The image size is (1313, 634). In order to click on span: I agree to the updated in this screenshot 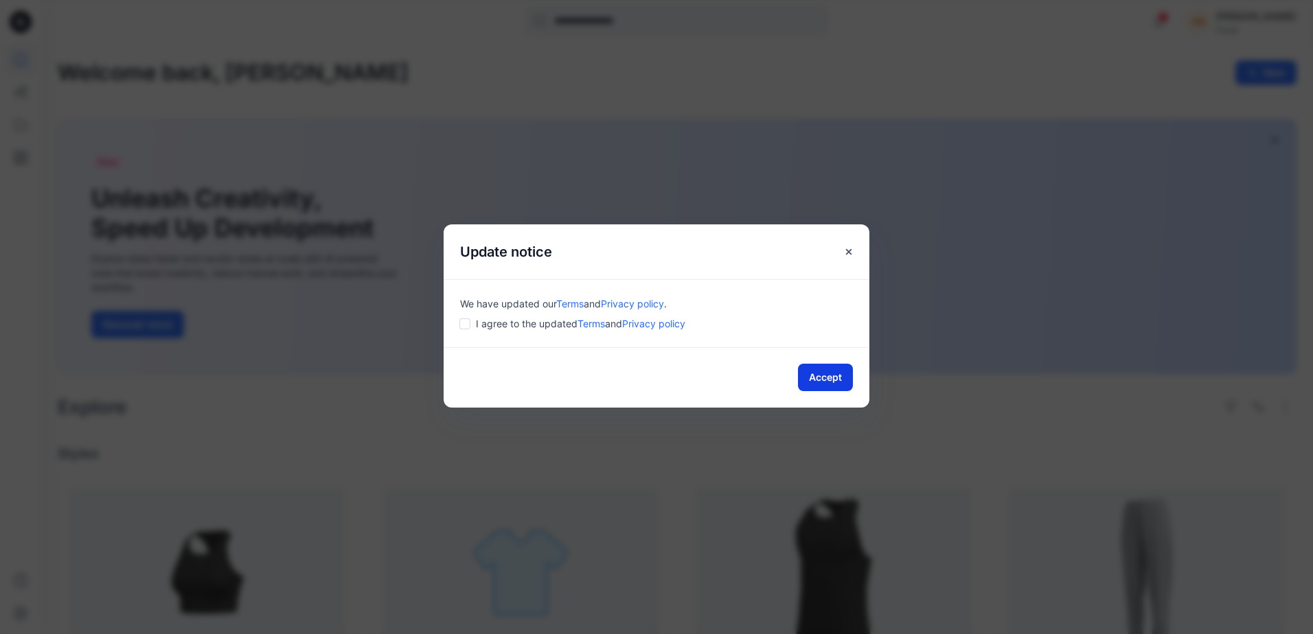, I will do `click(580, 323)`.